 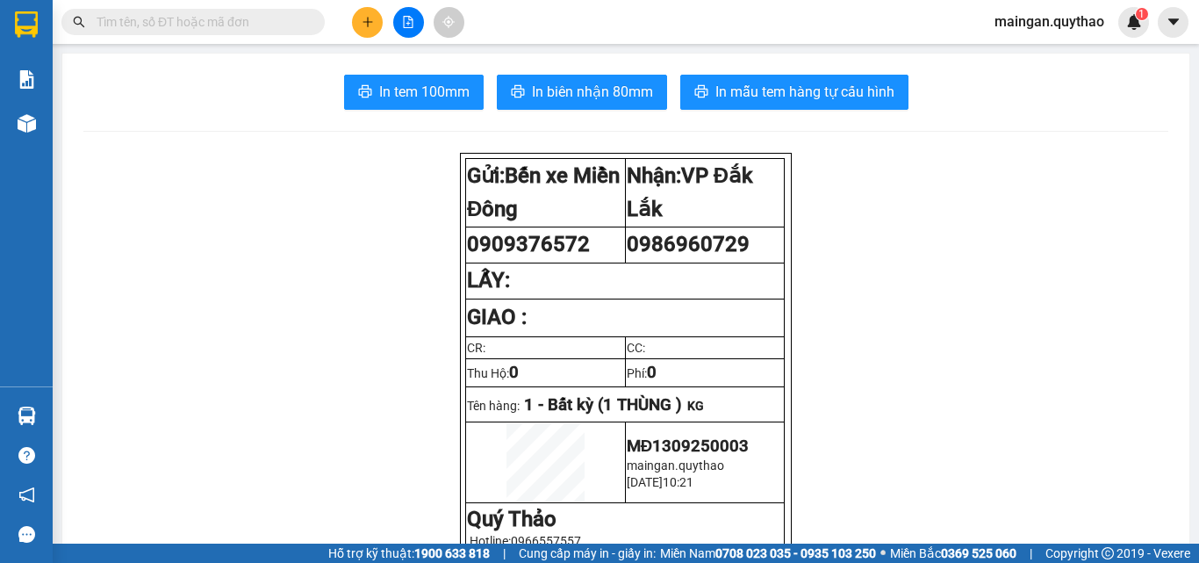 What do you see at coordinates (488, 280) in the screenshot?
I see `strong: LẤY:` at bounding box center [488, 280].